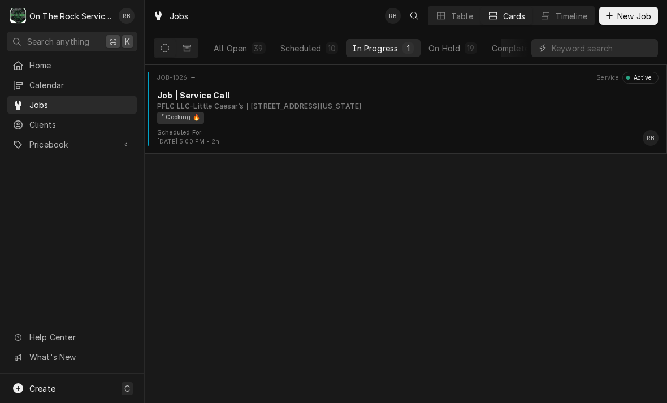 The width and height of the screenshot is (667, 403). Describe the element at coordinates (230, 48) in the screenshot. I see `div: All Open` at that location.